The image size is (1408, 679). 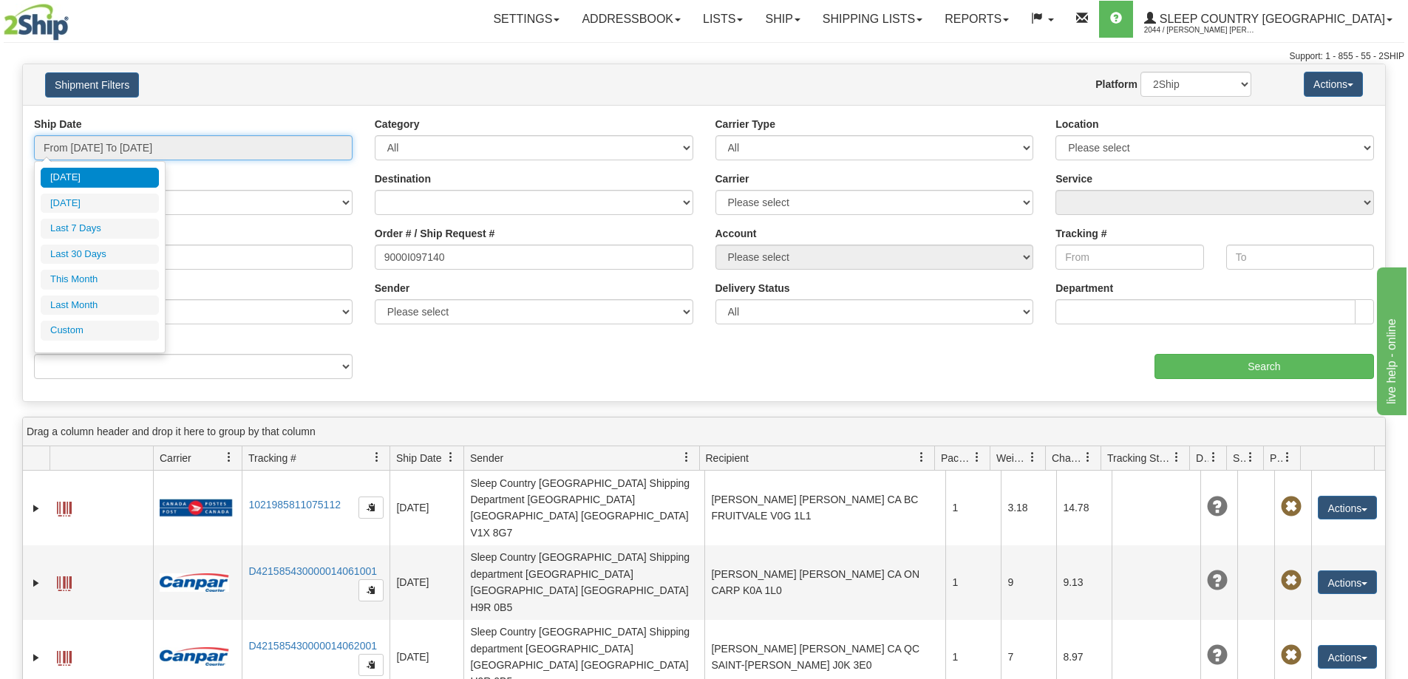 What do you see at coordinates (486, 458) in the screenshot?
I see `span: Sender` at bounding box center [486, 458].